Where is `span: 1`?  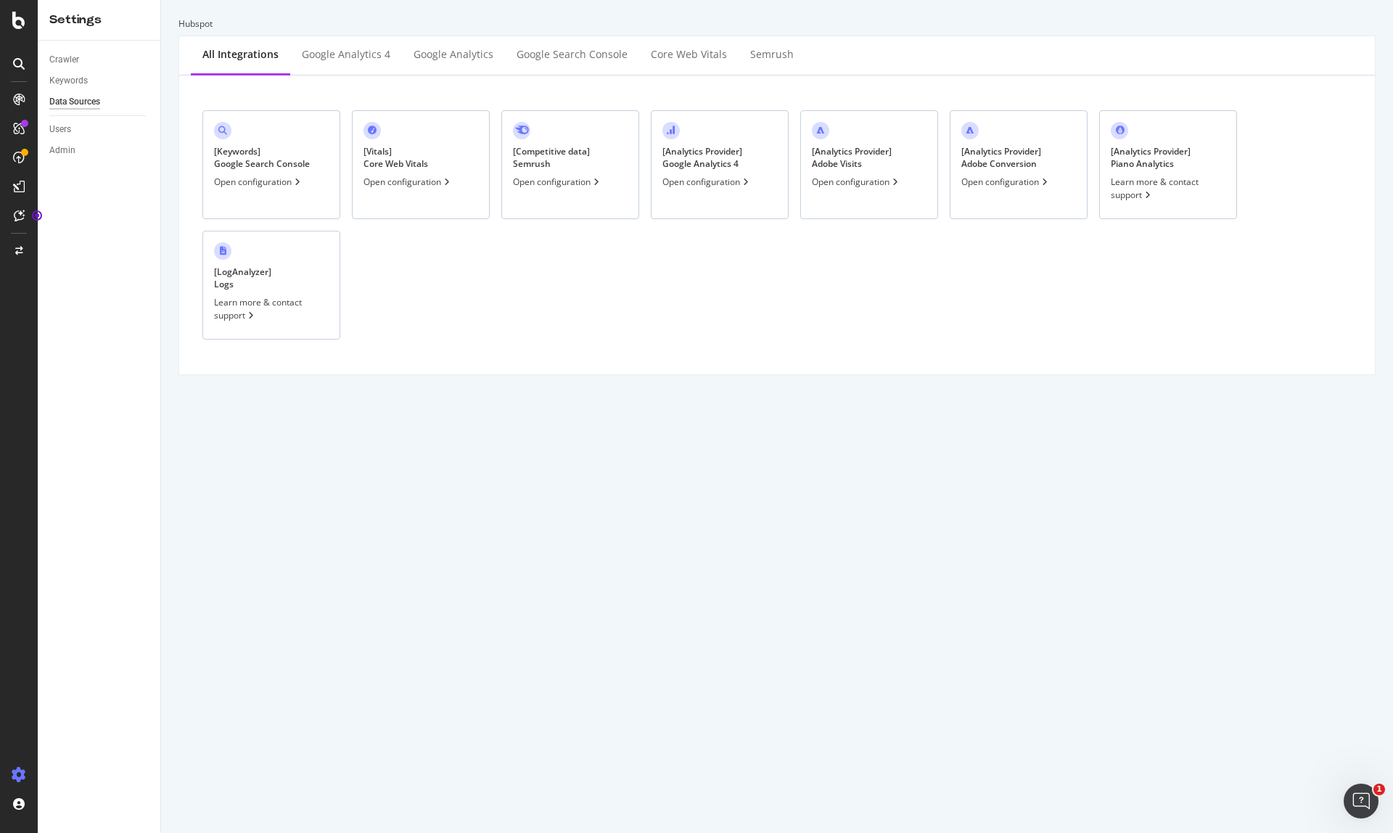
span: 1 is located at coordinates (1379, 789).